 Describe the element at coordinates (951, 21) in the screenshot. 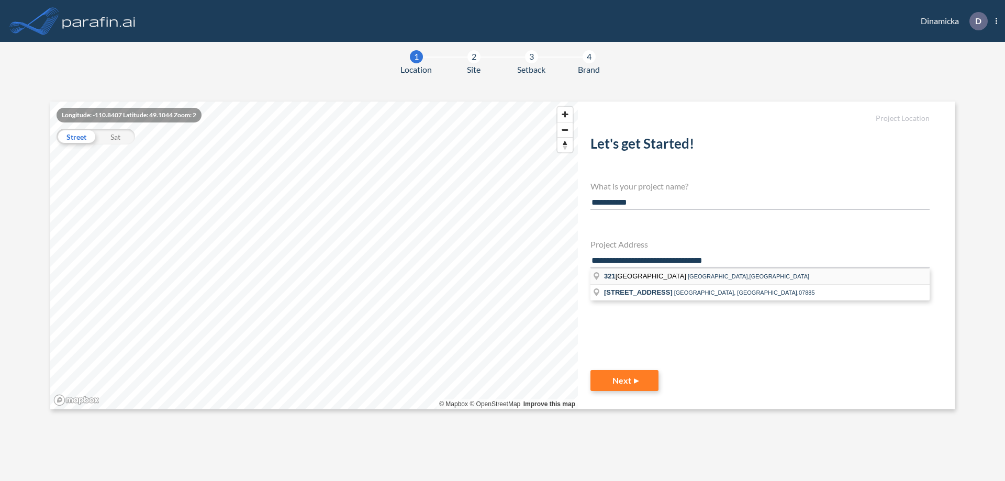

I see `div: Dinamicka` at that location.